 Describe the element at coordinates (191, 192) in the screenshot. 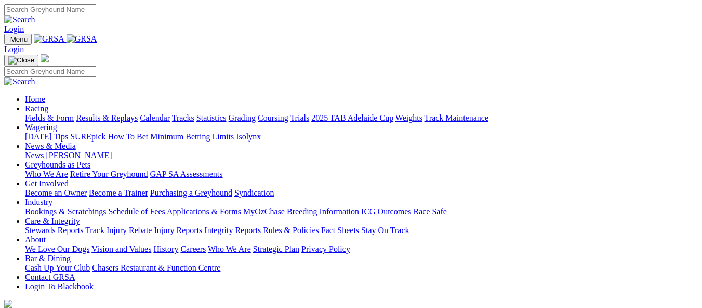

I see `a: Purchasing a Greyhound` at that location.